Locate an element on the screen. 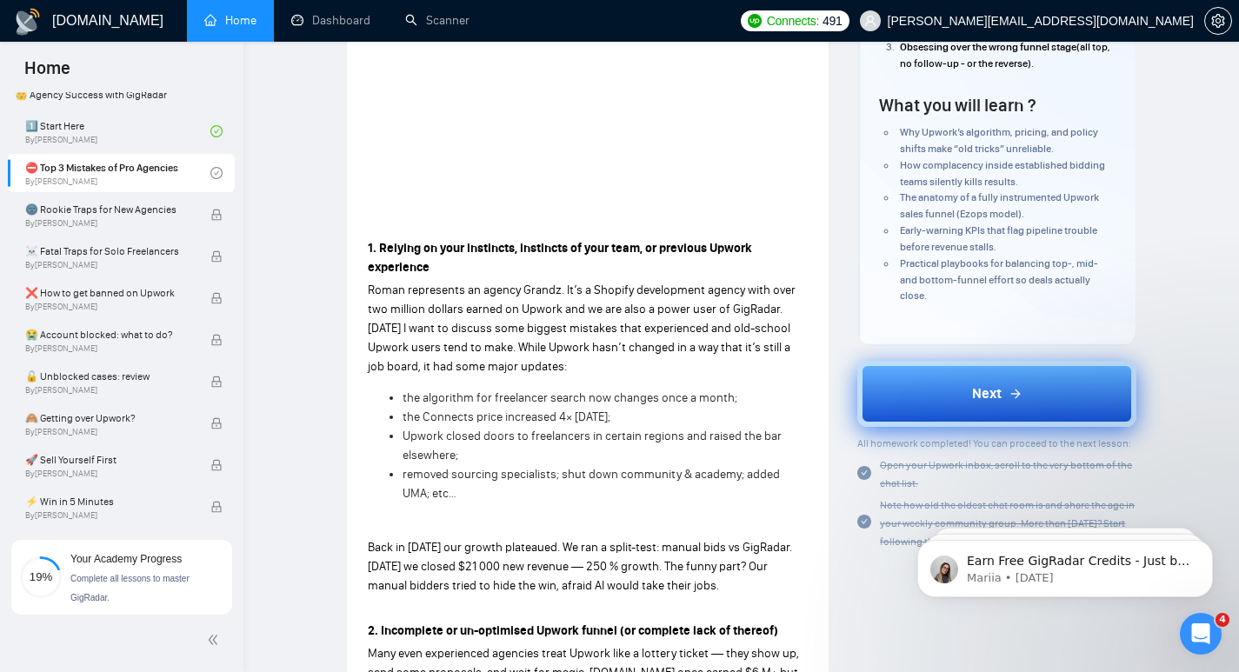 Image resolution: width=1239 pixels, height=672 pixels. span: Your Academy Progress is located at coordinates (126, 559).